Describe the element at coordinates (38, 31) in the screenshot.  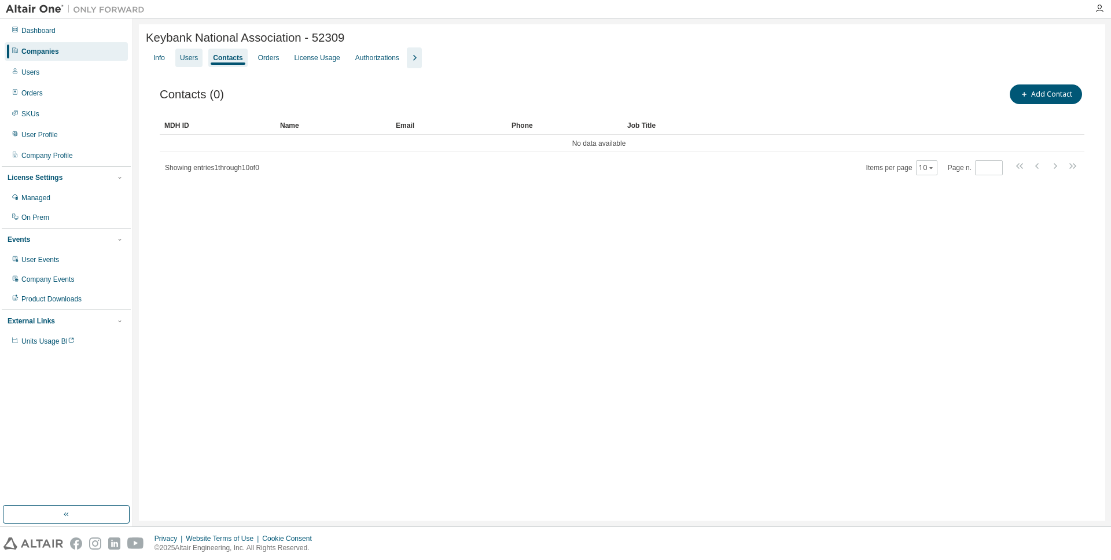
I see `div: Dashboard` at that location.